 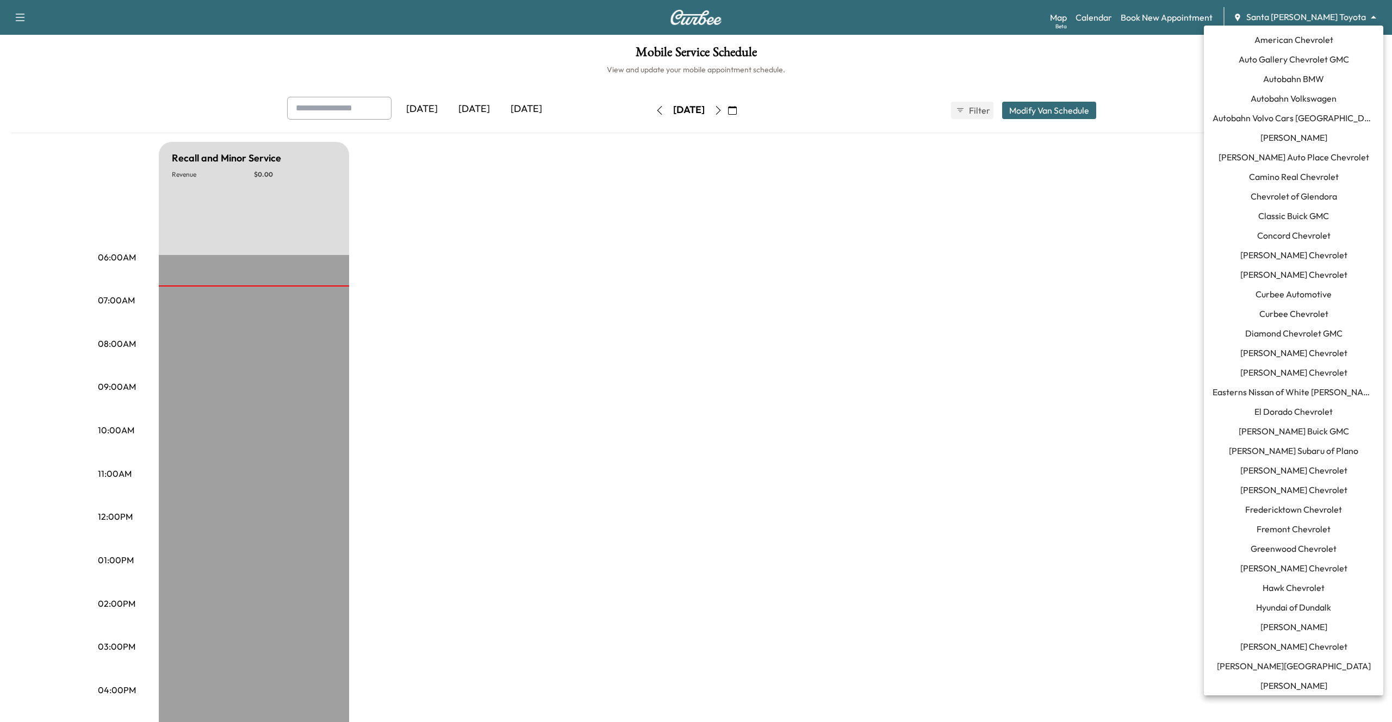 I want to click on span: Concord Chevrolet, so click(x=1294, y=235).